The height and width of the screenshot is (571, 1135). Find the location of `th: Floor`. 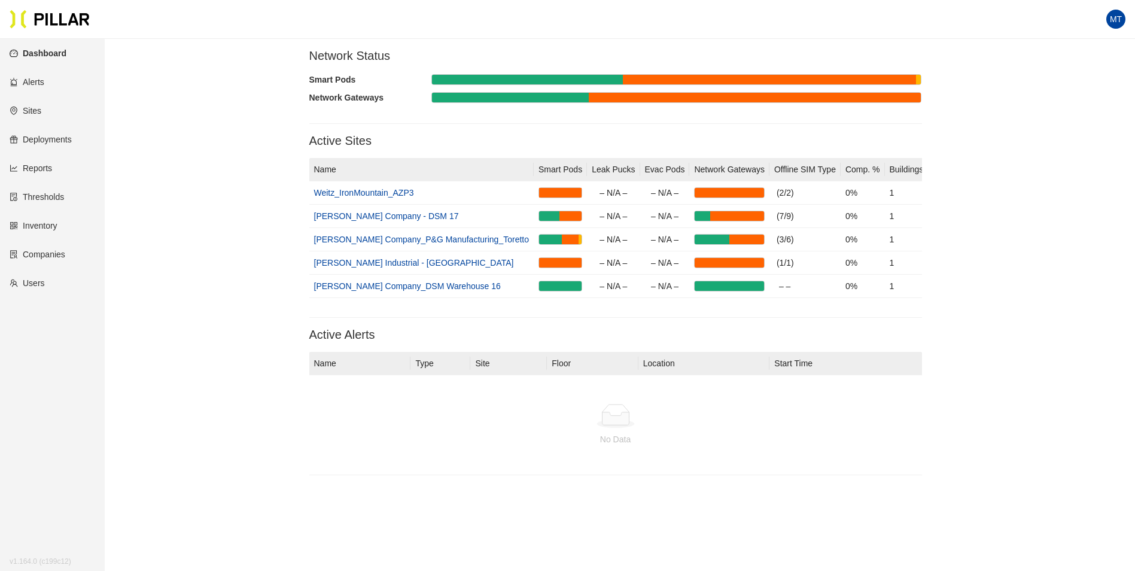

th: Floor is located at coordinates (593, 363).